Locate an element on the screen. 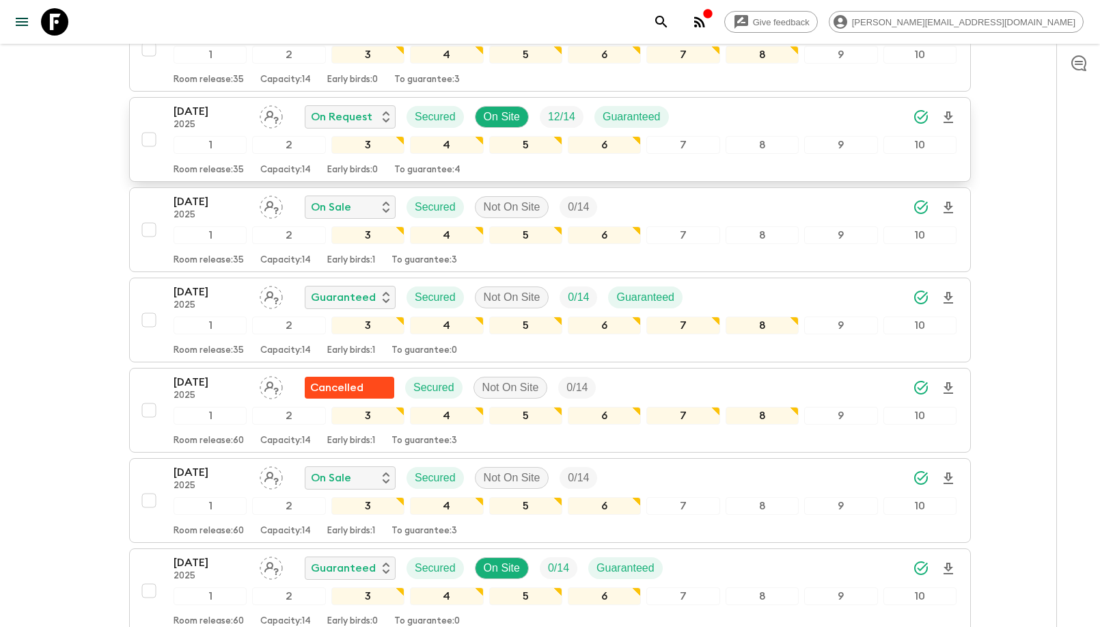 This screenshot has width=1100, height=627. p: On Sale is located at coordinates (331, 478).